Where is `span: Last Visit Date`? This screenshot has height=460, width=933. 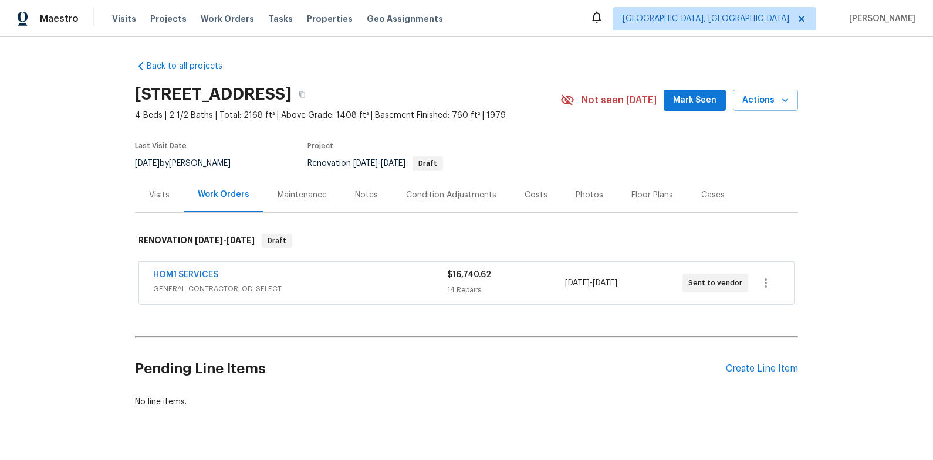
span: Last Visit Date is located at coordinates (161, 146).